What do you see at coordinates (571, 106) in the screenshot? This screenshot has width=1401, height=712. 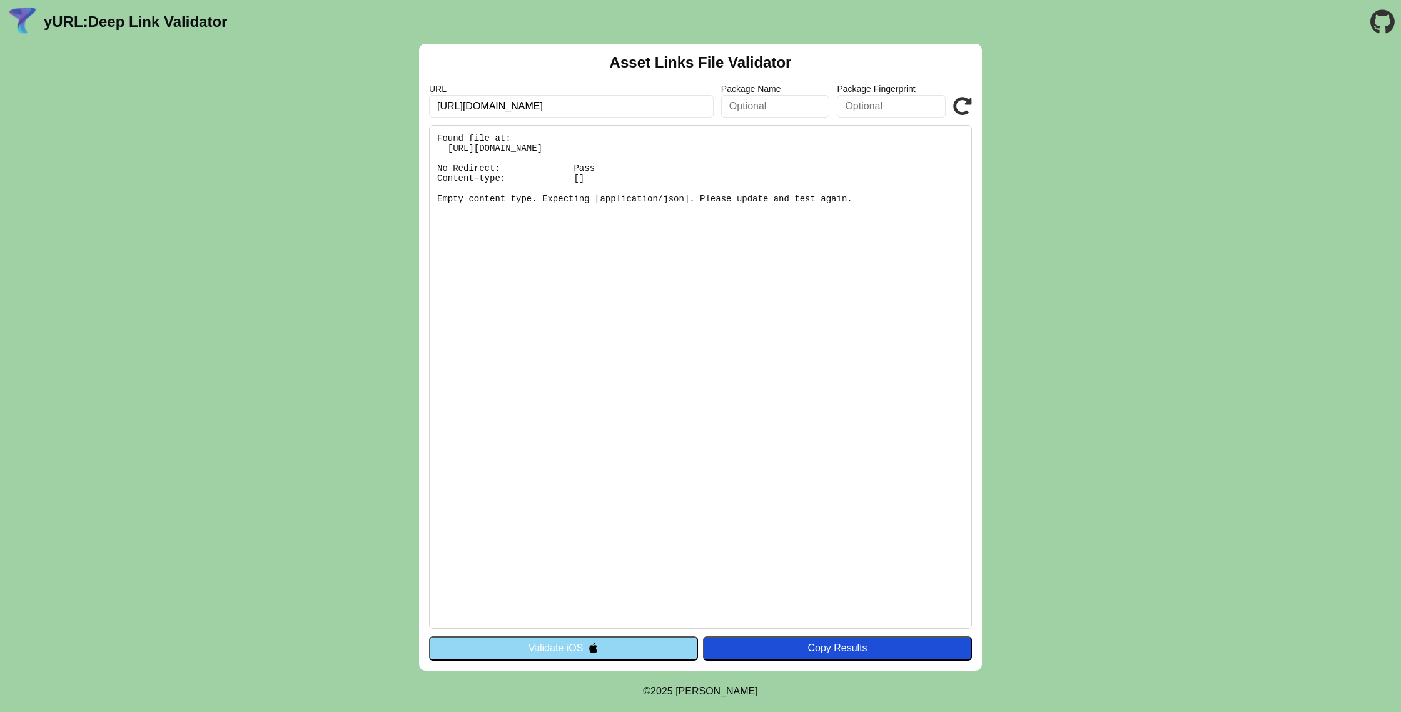 I see `input: Required` at bounding box center [571, 106].